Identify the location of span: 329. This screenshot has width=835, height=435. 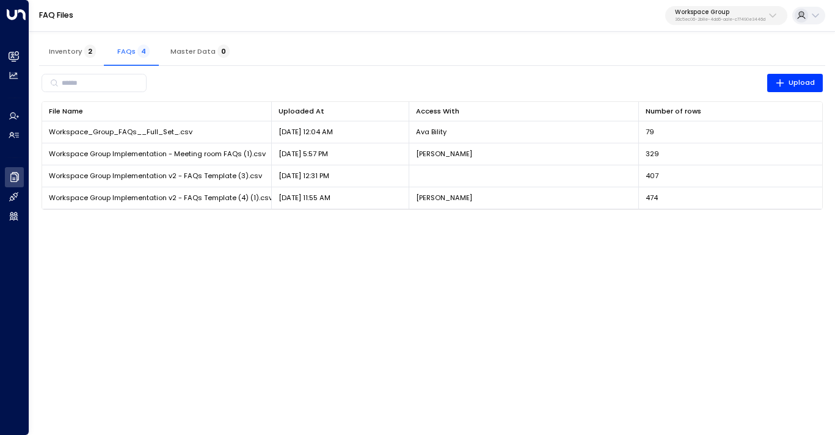
(652, 154).